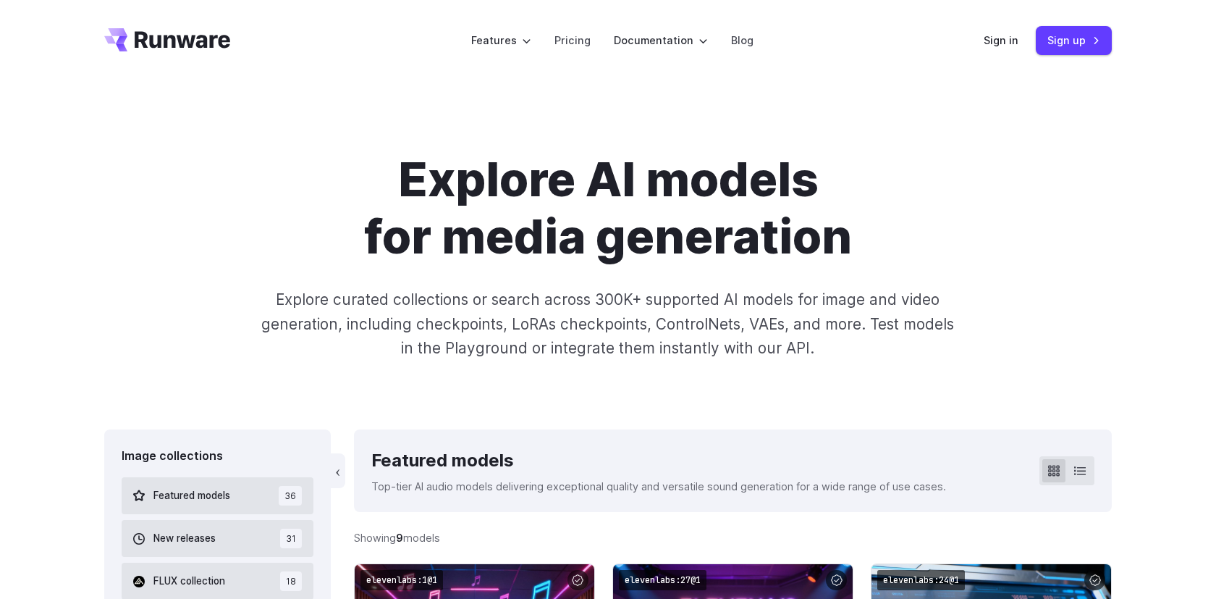  Describe the element at coordinates (291, 581) in the screenshot. I see `span: 18` at that location.